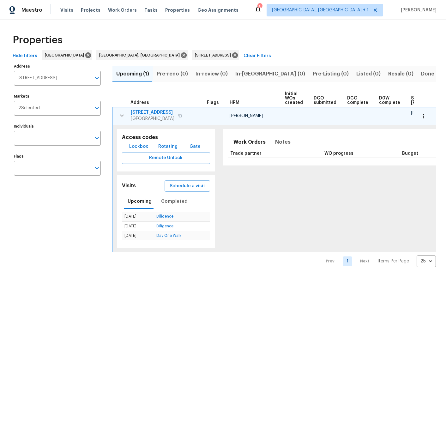 The width and height of the screenshot is (446, 444). What do you see at coordinates (169, 236) in the screenshot?
I see `a: Day One Walk` at bounding box center [169, 236].